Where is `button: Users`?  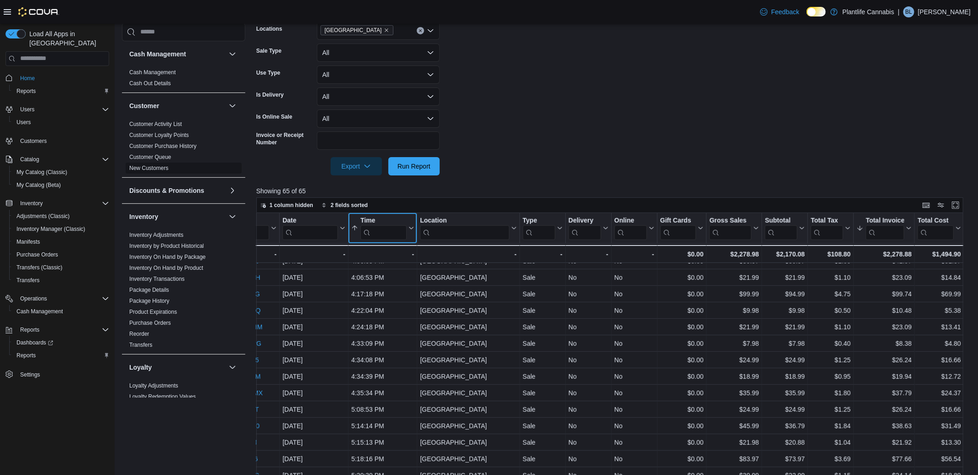 button: Users is located at coordinates (27, 110).